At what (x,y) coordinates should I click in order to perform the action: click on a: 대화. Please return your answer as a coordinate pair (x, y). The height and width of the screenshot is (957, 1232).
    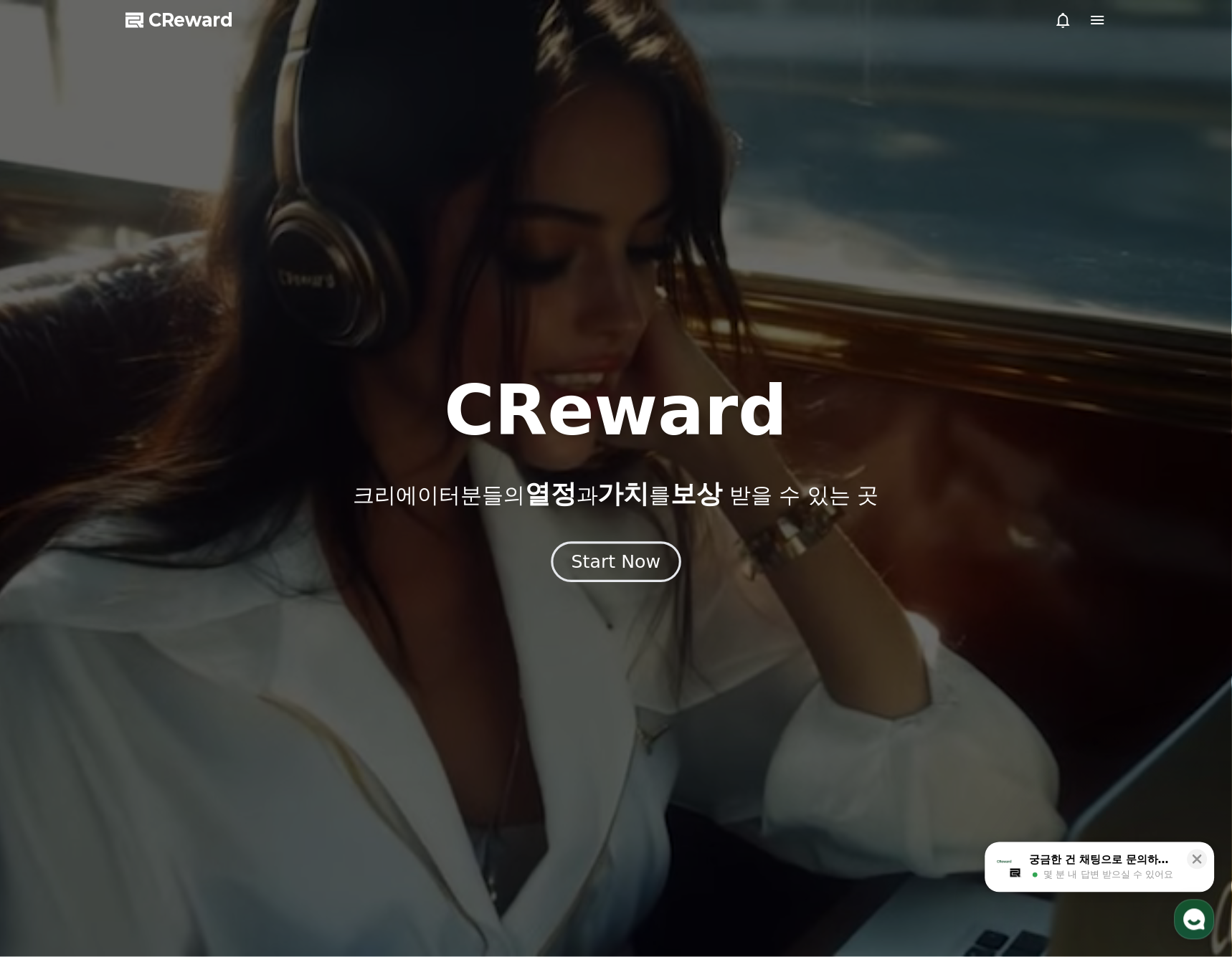
    Looking at the image, I should click on (140, 472).